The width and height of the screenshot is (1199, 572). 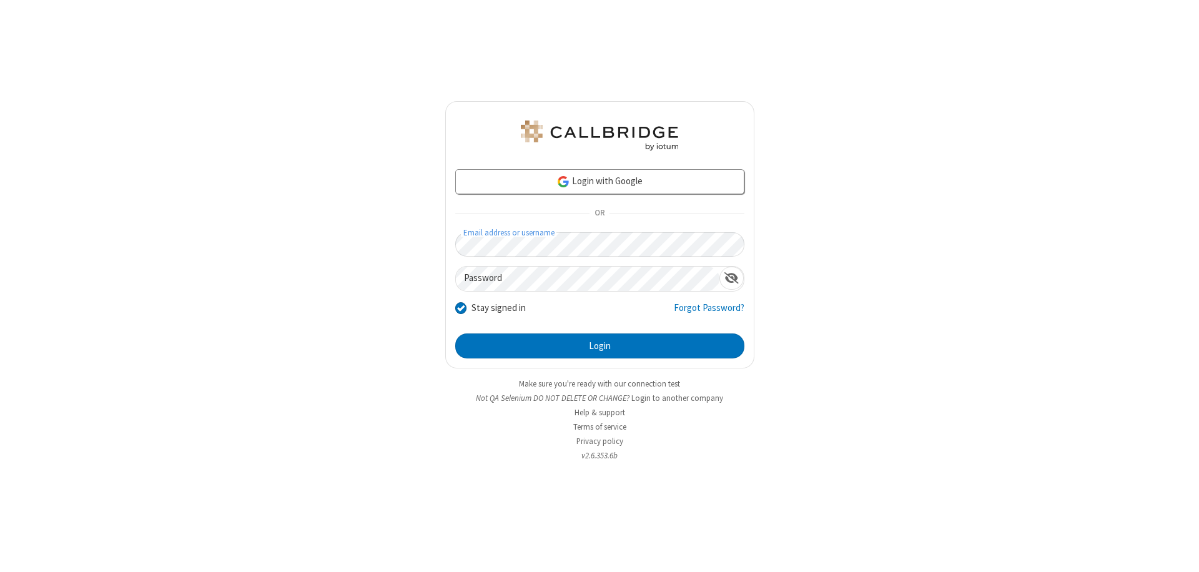 What do you see at coordinates (599, 214) in the screenshot?
I see `span: OR` at bounding box center [599, 214].